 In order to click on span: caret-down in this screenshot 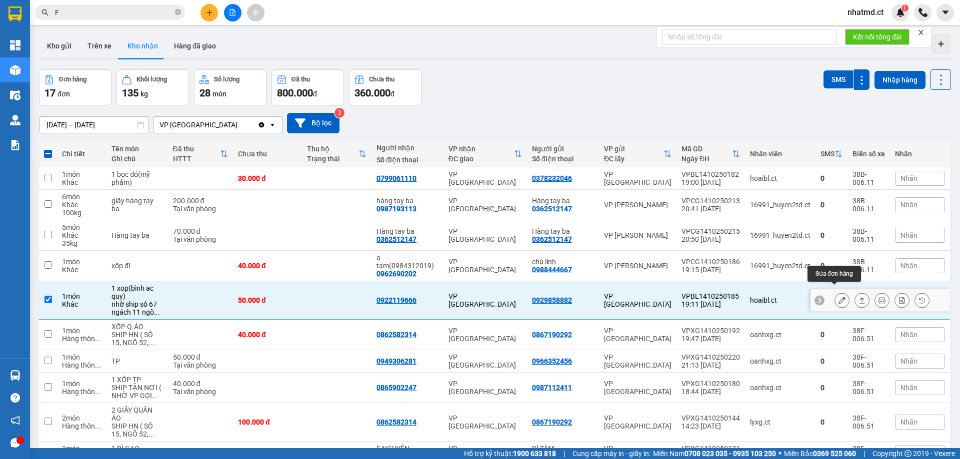, I will do `click(945, 12)`.